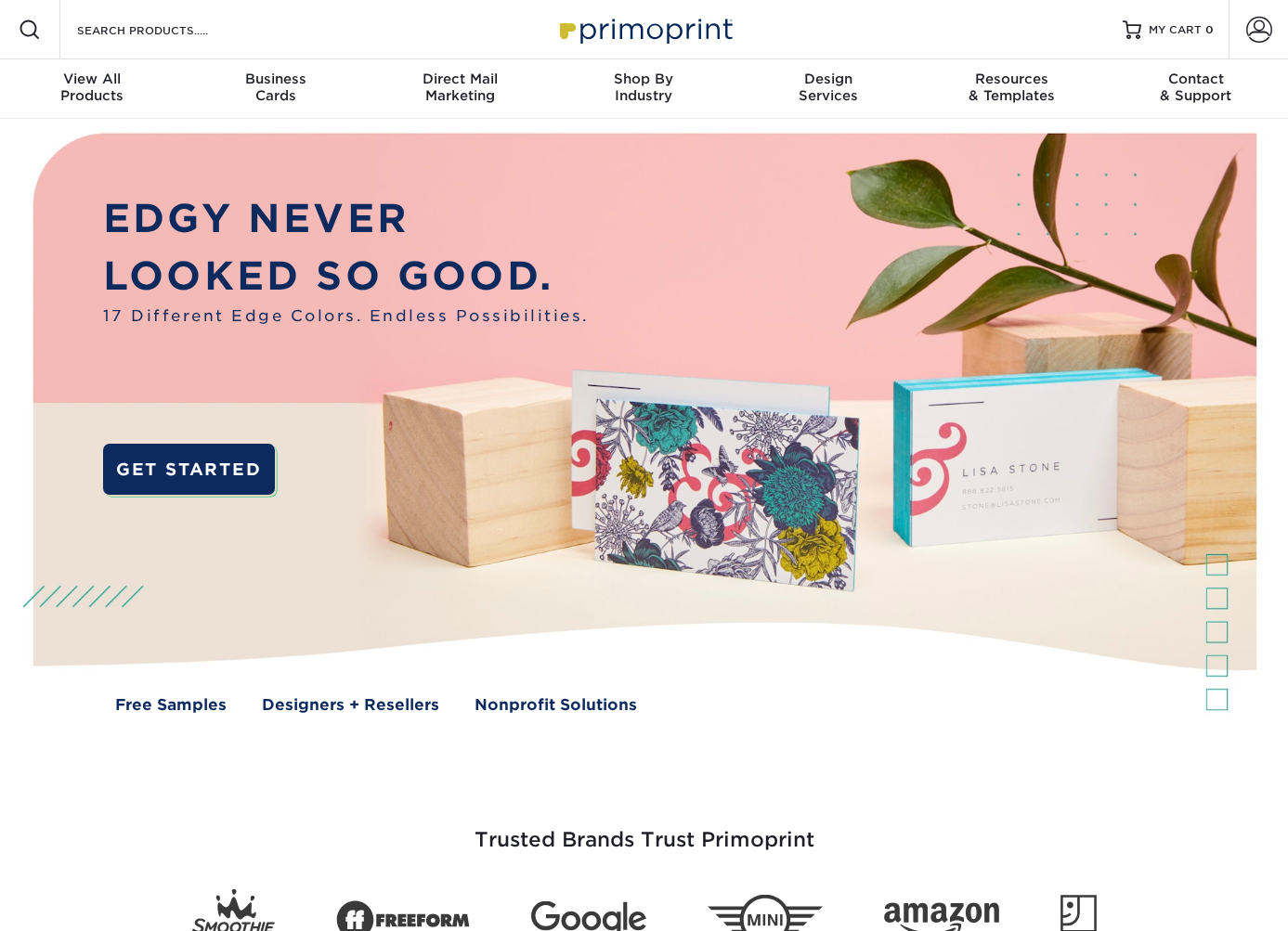 This screenshot has width=1288, height=931. I want to click on span: Shop By, so click(643, 79).